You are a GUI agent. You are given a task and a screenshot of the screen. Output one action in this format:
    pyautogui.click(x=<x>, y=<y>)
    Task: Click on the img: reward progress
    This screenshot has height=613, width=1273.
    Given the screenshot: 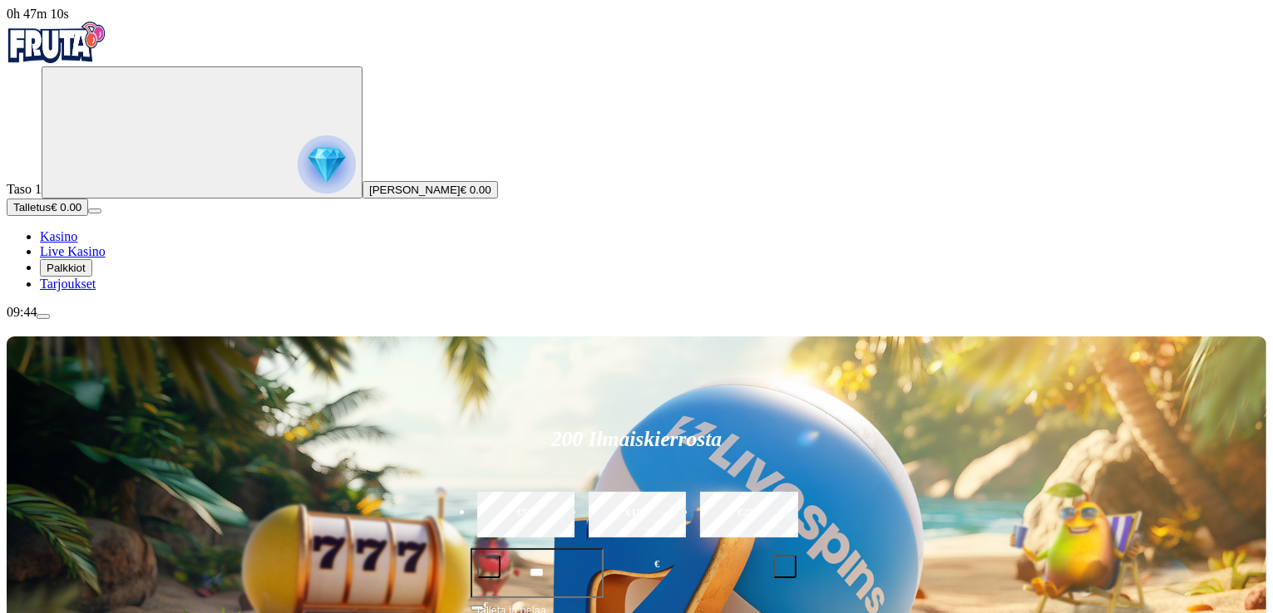 What is the action you would take?
    pyautogui.click(x=327, y=165)
    